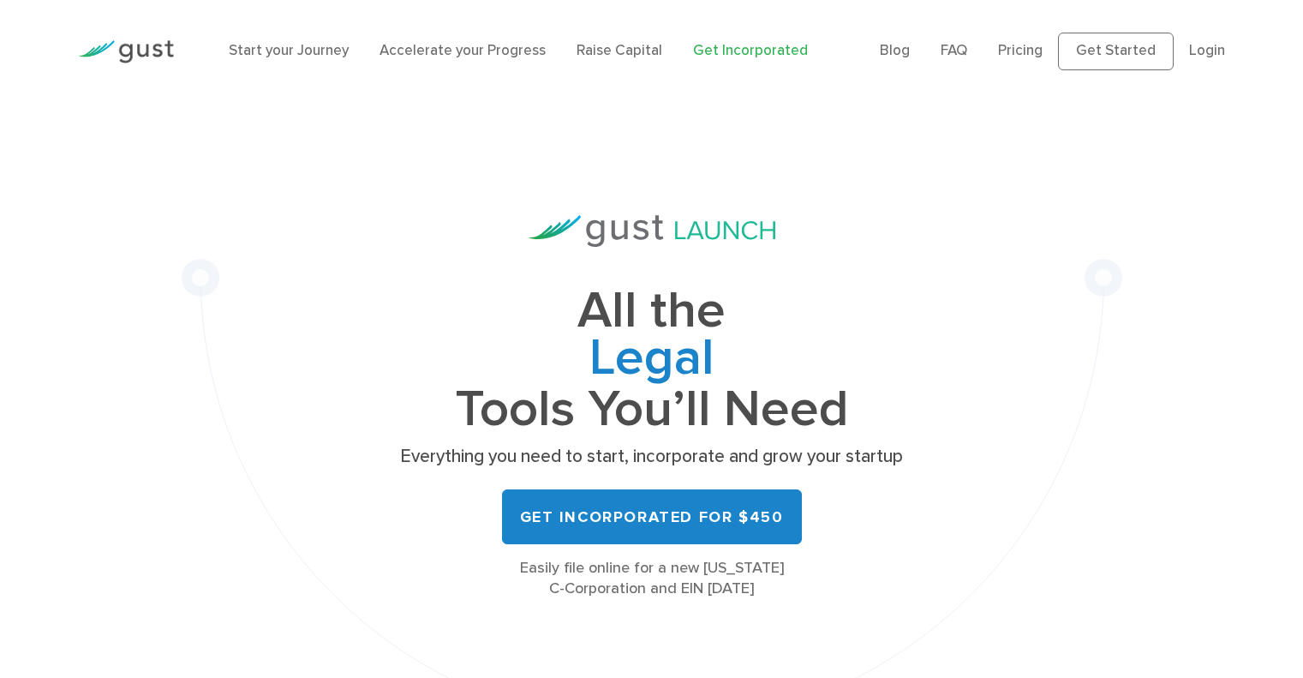 Image resolution: width=1303 pixels, height=678 pixels. Describe the element at coordinates (619, 51) in the screenshot. I see `a: Raise Capital` at that location.